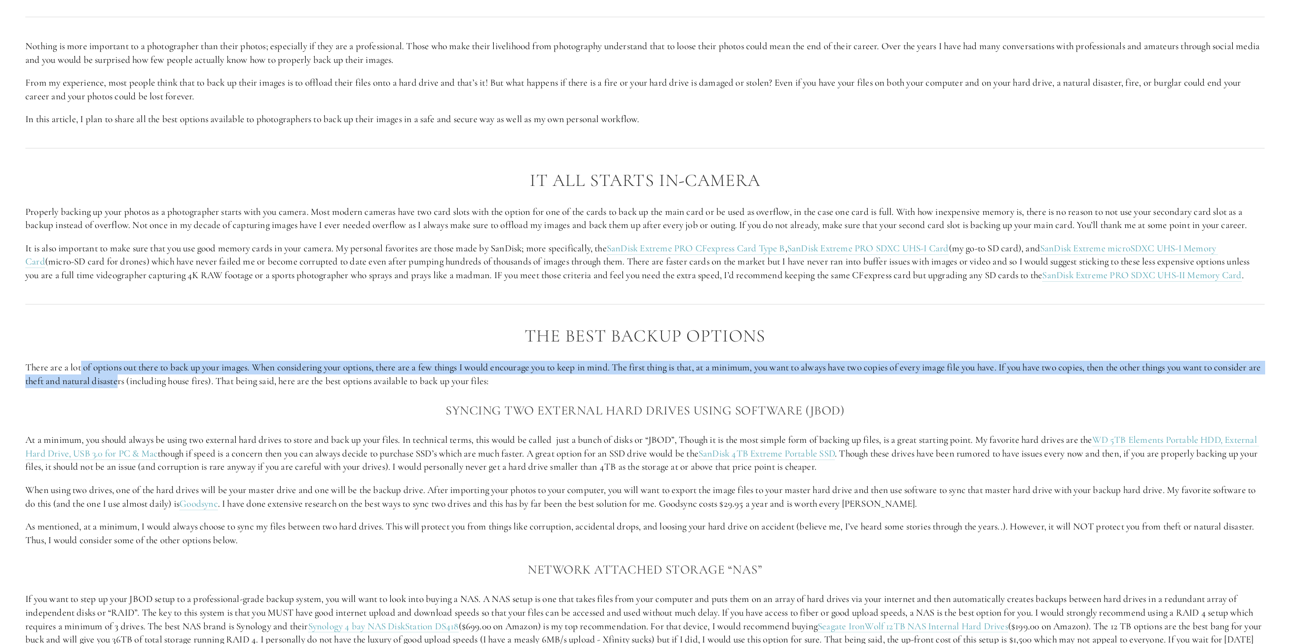 This screenshot has height=644, width=1290. What do you see at coordinates (645, 53) in the screenshot?
I see `p: Nothing is more important to a photographer than their photos; especially if they are a professio...` at bounding box center [645, 53].